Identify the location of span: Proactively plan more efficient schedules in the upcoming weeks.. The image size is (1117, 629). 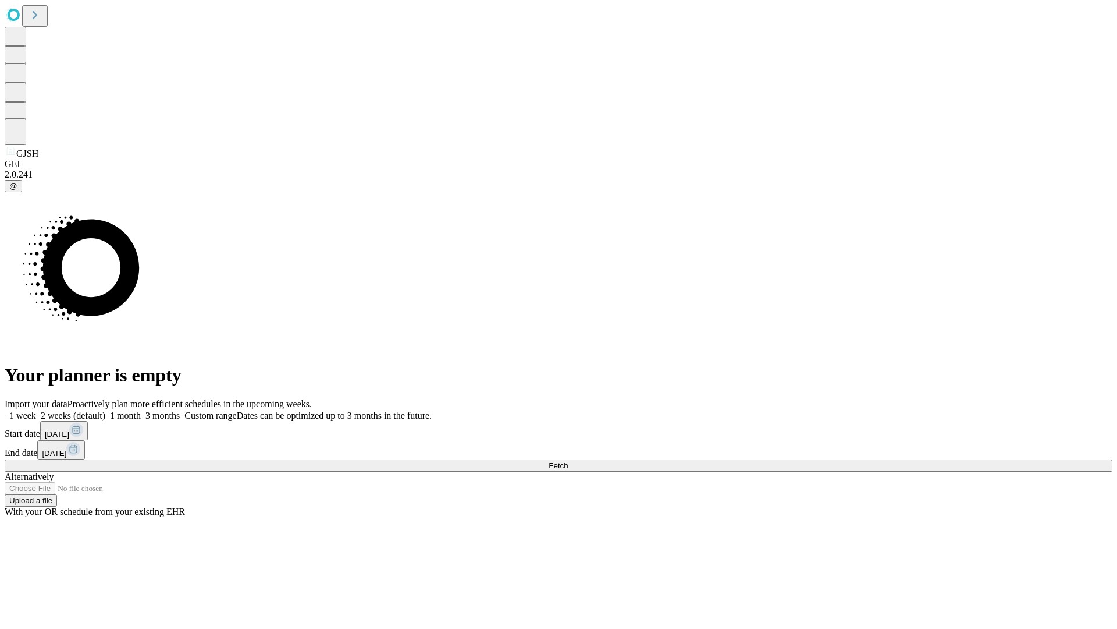
(190, 403).